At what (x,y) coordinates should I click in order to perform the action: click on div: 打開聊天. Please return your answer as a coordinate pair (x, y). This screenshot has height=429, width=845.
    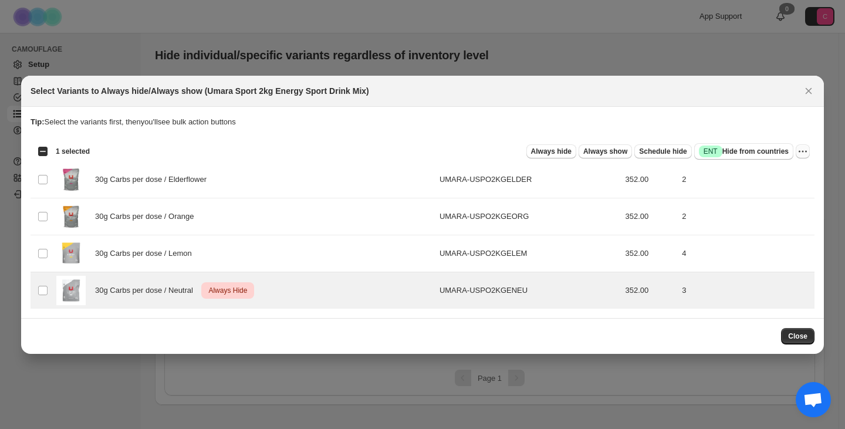
    Looking at the image, I should click on (814, 400).